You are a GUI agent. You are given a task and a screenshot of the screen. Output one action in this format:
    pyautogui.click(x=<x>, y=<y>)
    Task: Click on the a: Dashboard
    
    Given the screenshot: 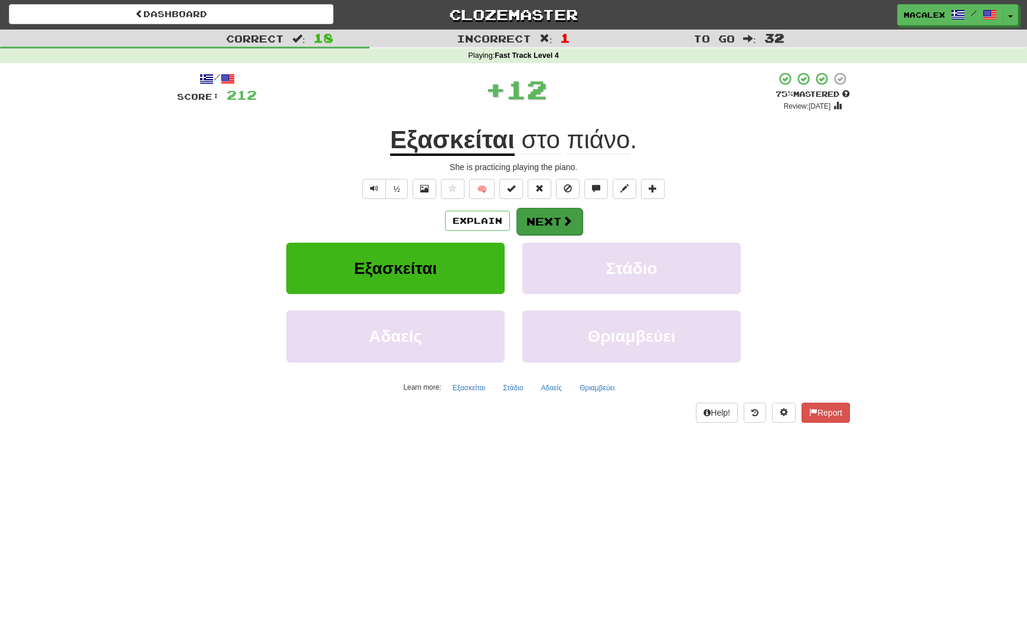 What is the action you would take?
    pyautogui.click(x=171, y=14)
    